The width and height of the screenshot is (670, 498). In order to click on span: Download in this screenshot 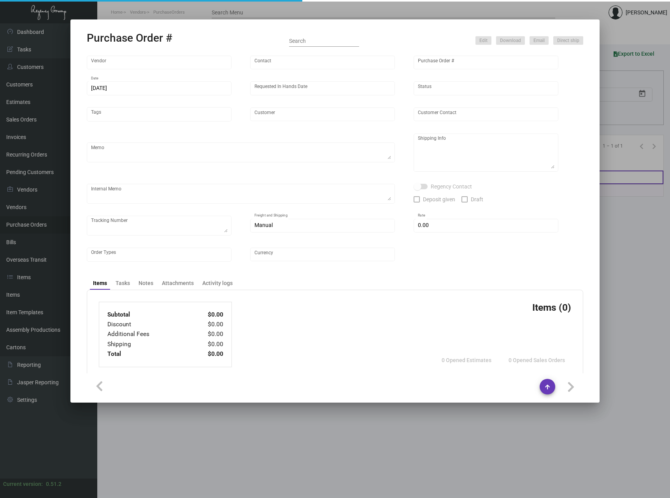, I will do `click(510, 40)`.